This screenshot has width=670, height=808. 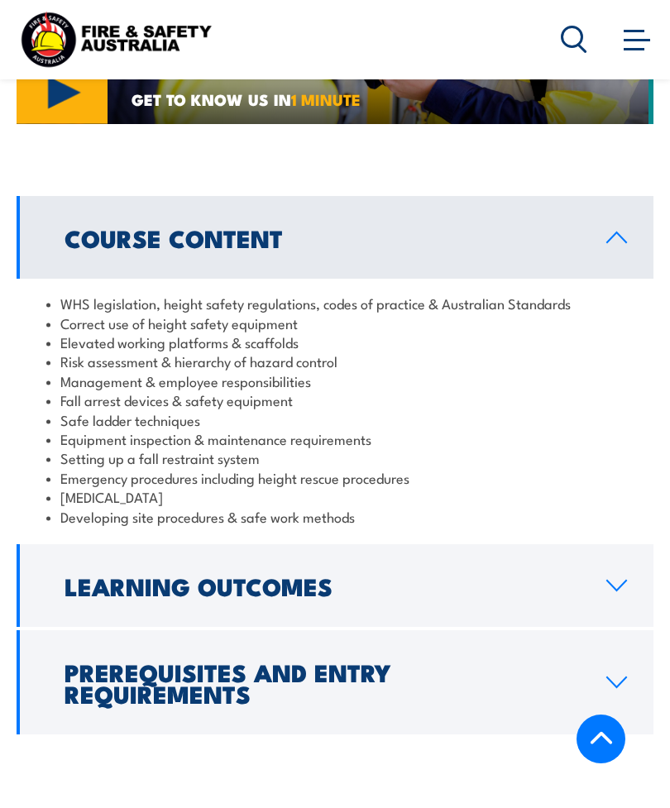 I want to click on li: Equipment inspection & maintenance requirements, so click(x=335, y=438).